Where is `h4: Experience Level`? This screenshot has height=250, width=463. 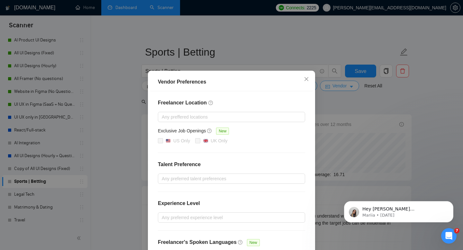 h4: Experience Level is located at coordinates (179, 204).